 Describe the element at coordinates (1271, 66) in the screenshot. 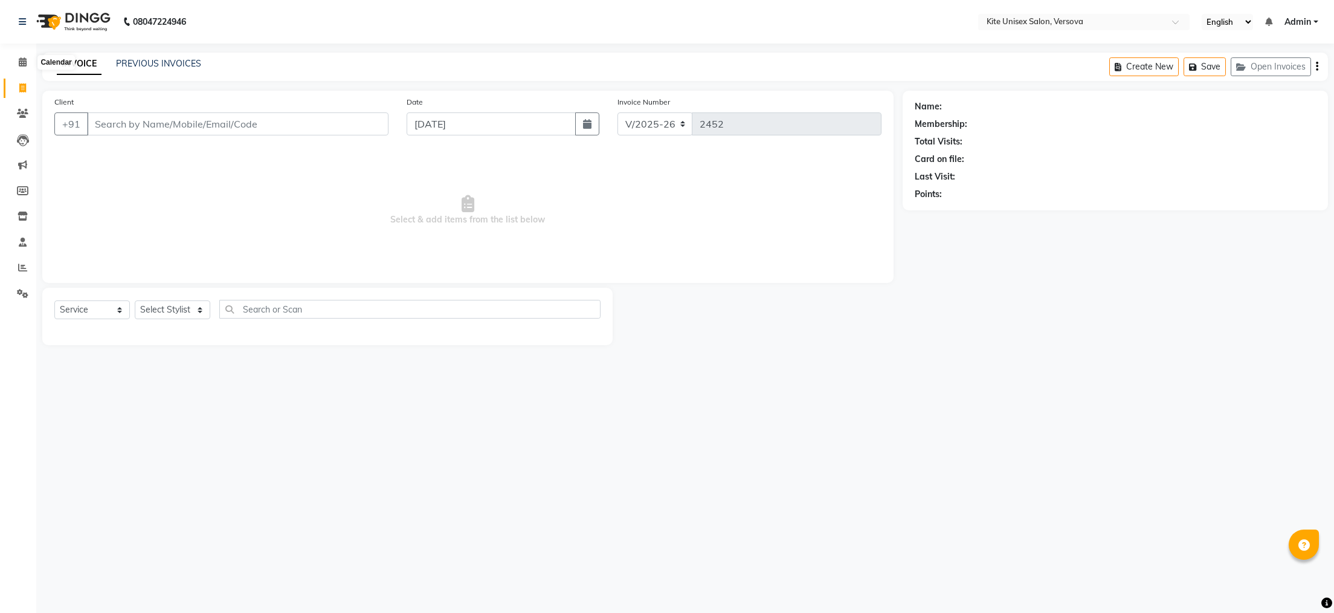

I see `button: Open Invoices` at that location.